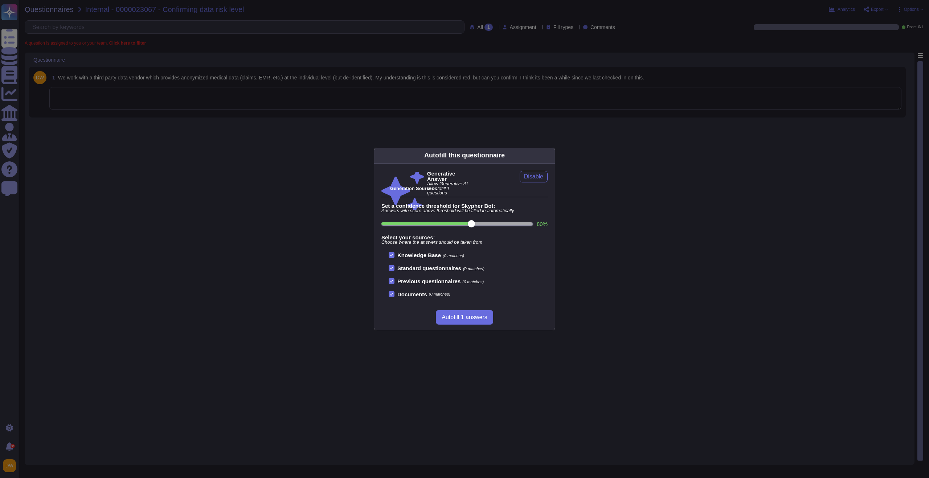  Describe the element at coordinates (429, 281) in the screenshot. I see `b: Previous questionnaires` at that location.